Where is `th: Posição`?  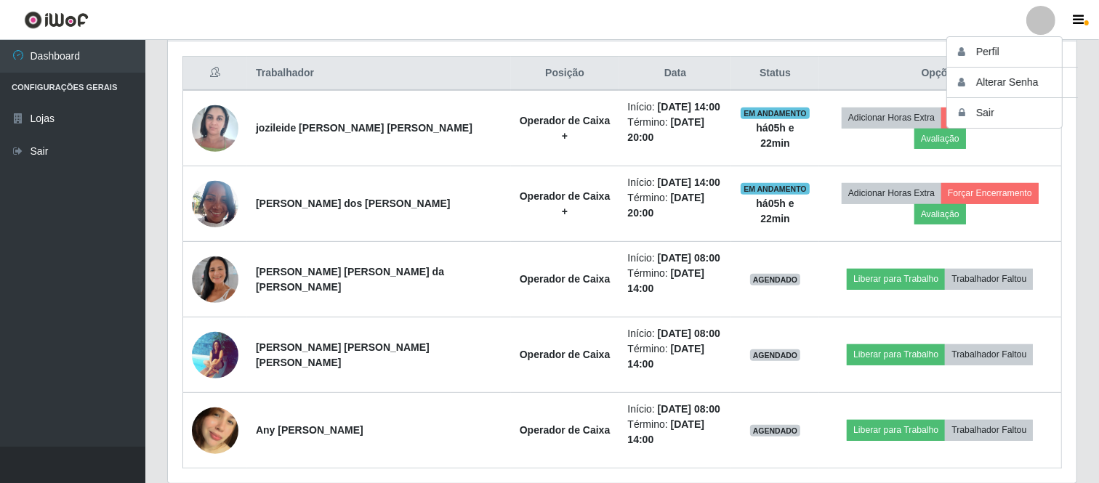 th: Posição is located at coordinates (565, 73).